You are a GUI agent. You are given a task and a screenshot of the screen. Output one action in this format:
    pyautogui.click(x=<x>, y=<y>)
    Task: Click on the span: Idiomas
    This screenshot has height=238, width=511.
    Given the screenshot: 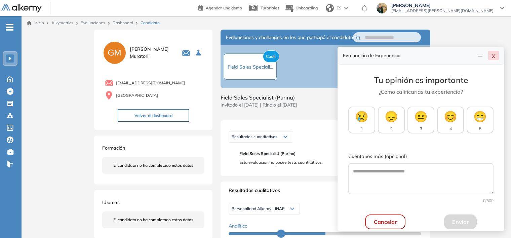 What is the action you would take?
    pyautogui.click(x=111, y=202)
    